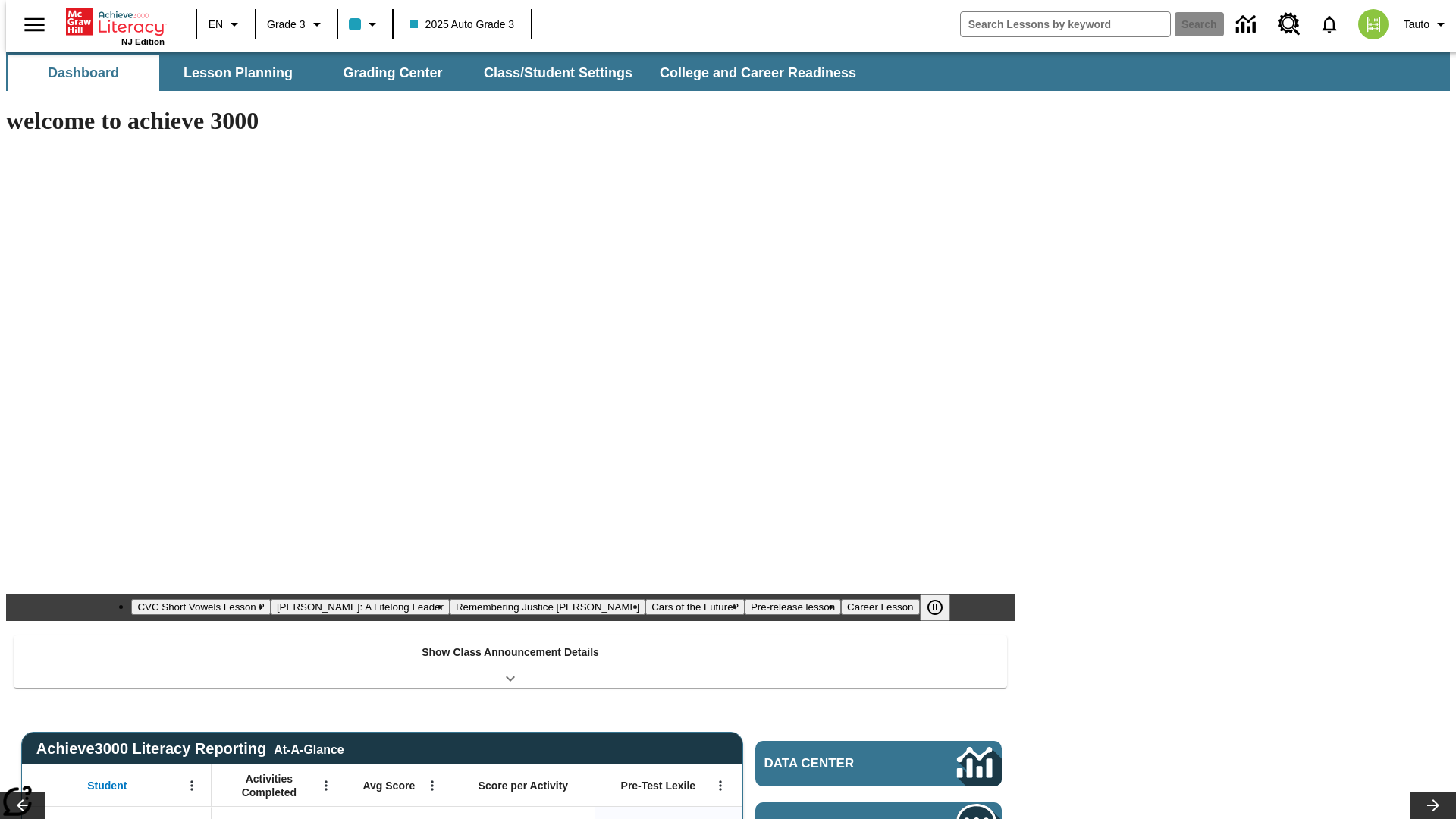  What do you see at coordinates (1373, 24) in the screenshot?
I see `button: Select a new avatar` at bounding box center [1373, 24].